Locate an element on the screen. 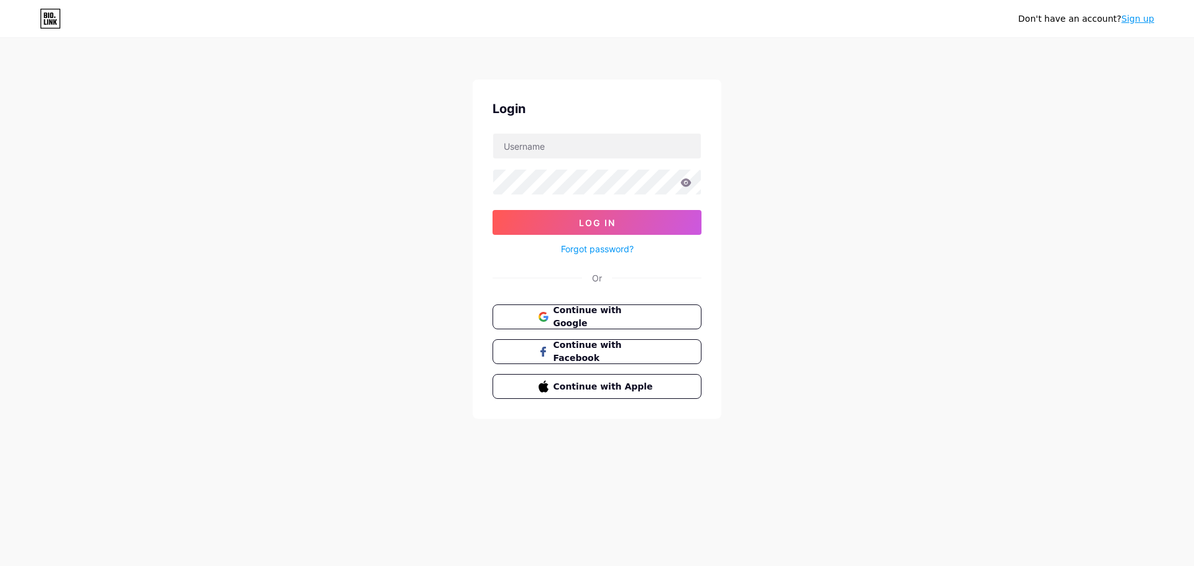  a: Continue with Google is located at coordinates (597, 317).